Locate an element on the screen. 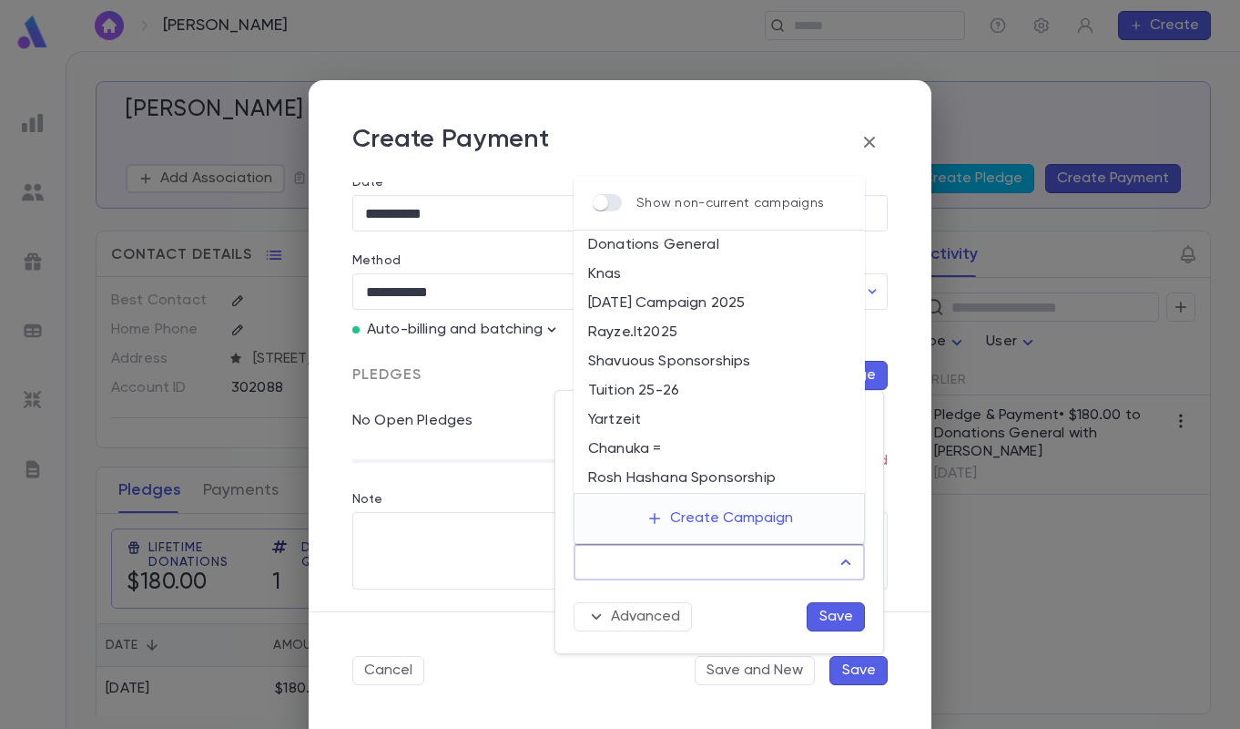 The width and height of the screenshot is (1240, 729). li: Yartzeit is located at coordinates (719, 420).